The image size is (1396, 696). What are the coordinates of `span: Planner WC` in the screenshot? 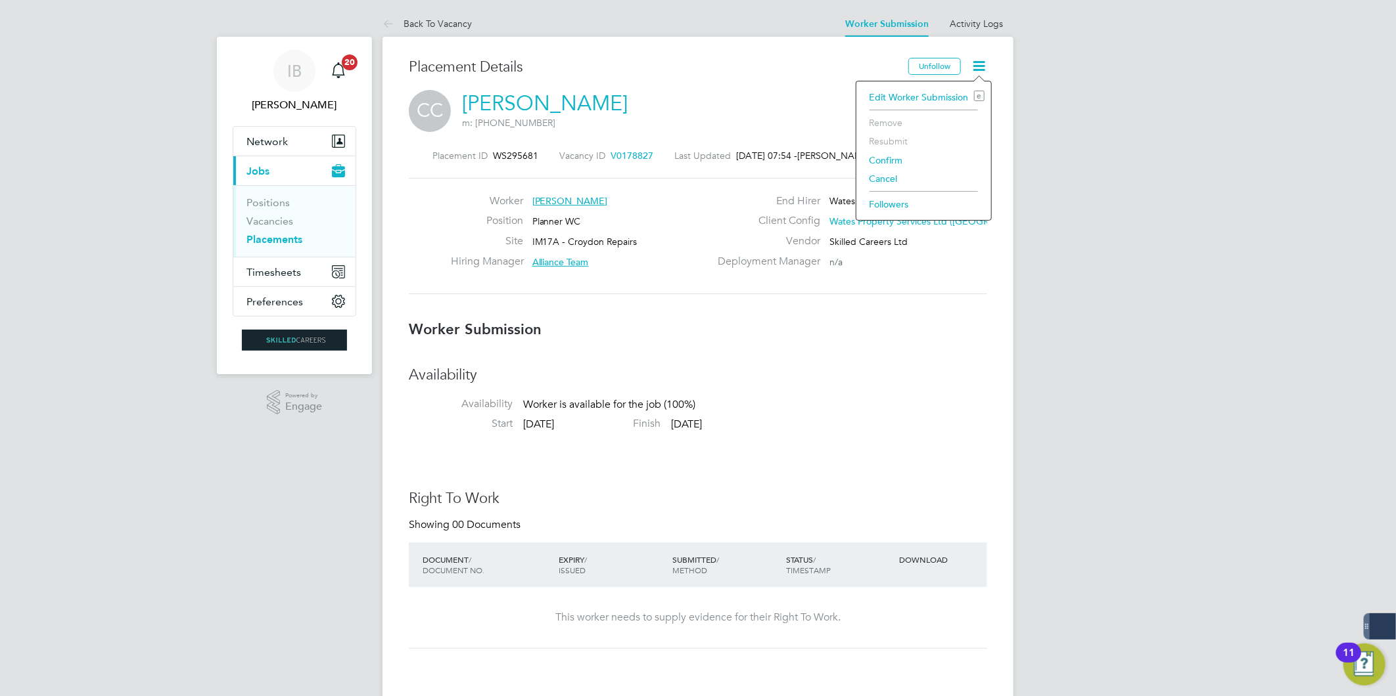 It's located at (556, 221).